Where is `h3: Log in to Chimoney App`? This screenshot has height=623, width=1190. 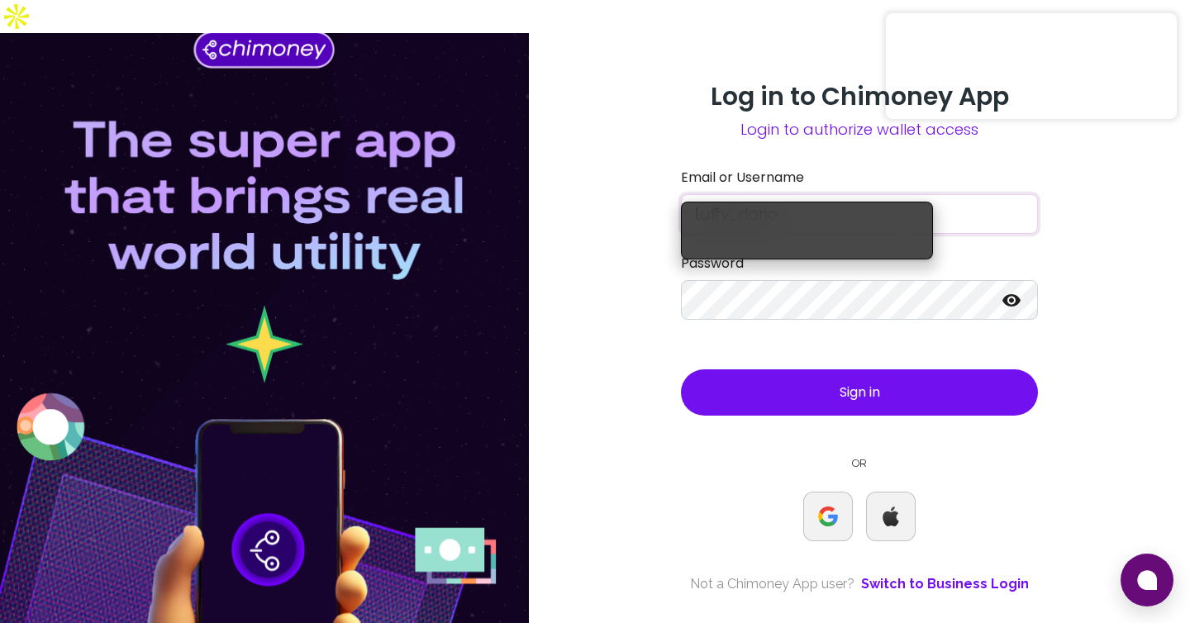 h3: Log in to Chimoney App is located at coordinates (860, 97).